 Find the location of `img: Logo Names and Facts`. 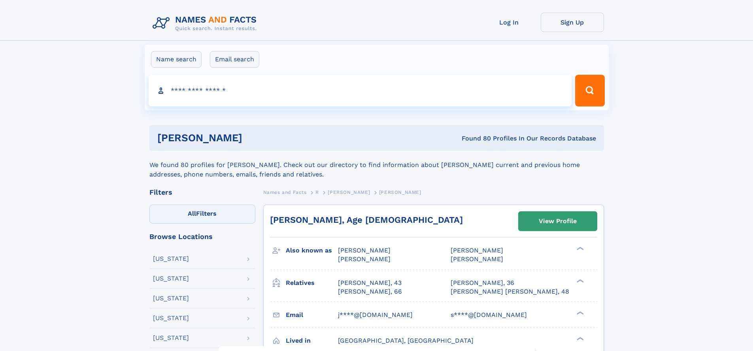

img: Logo Names and Facts is located at coordinates (206, 23).